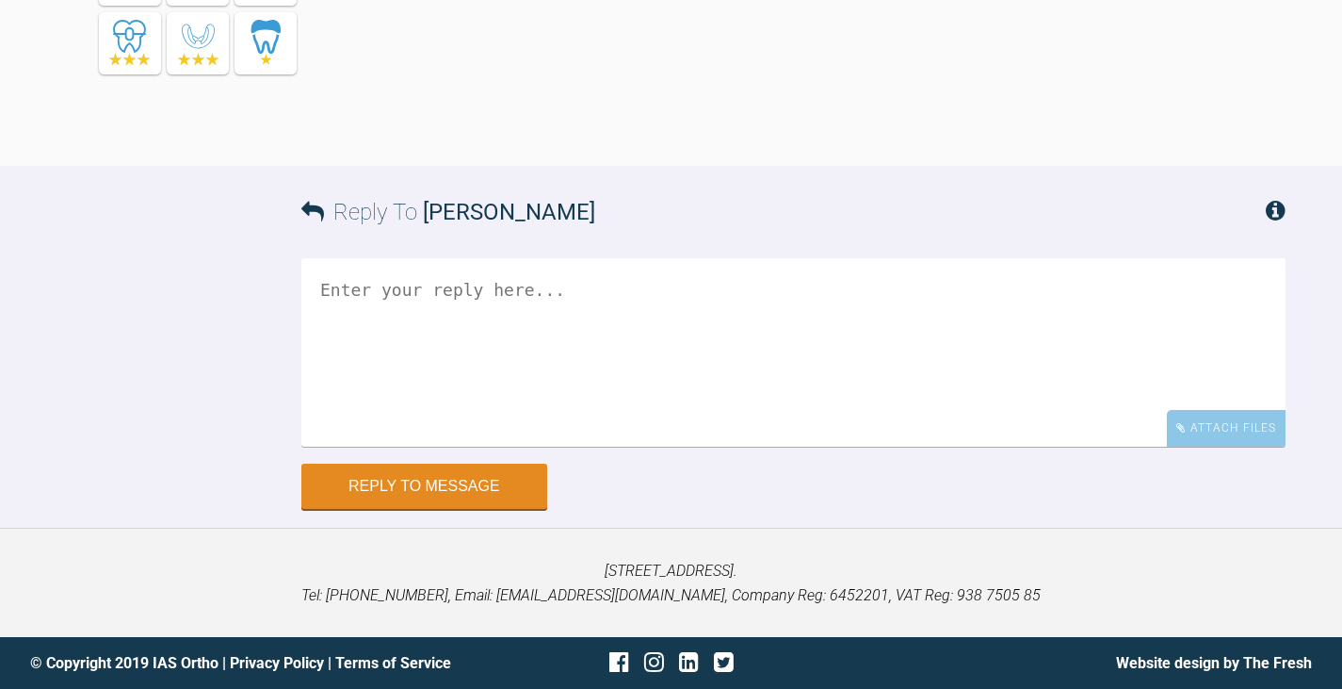  Describe the element at coordinates (448, 212) in the screenshot. I see `h3: Reply To` at that location.